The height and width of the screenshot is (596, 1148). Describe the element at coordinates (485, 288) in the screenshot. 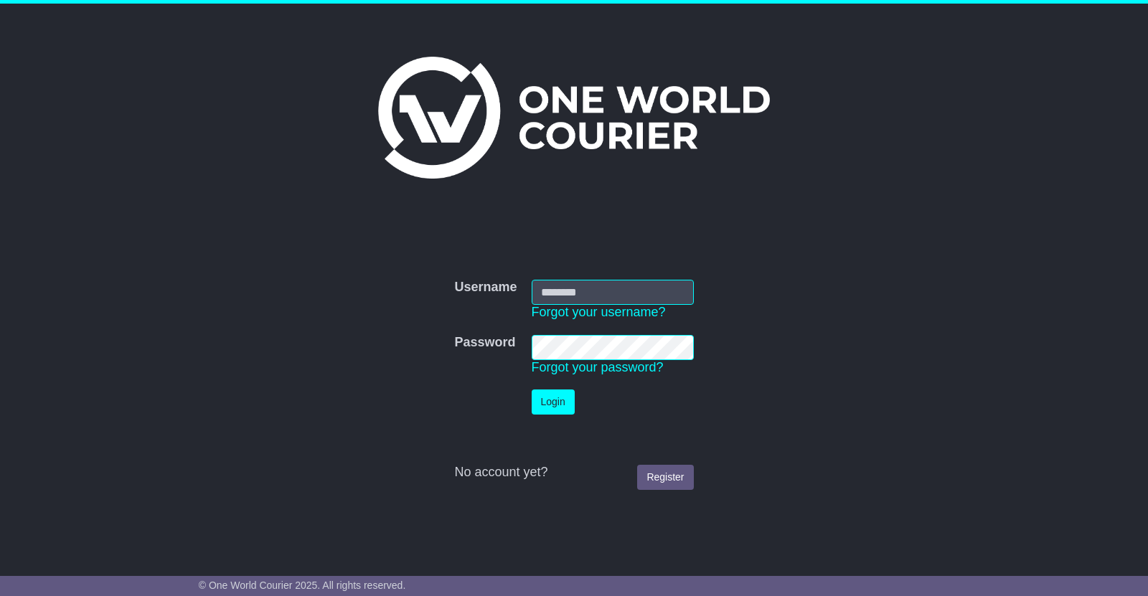

I see `label: Username` at that location.